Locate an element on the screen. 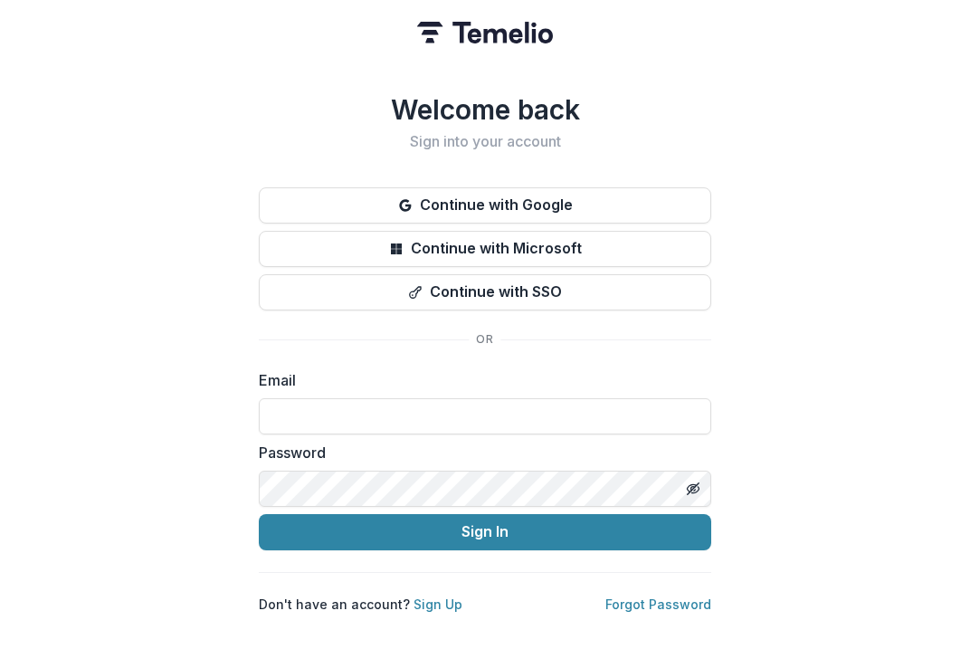  button: Sign In is located at coordinates (485, 532).